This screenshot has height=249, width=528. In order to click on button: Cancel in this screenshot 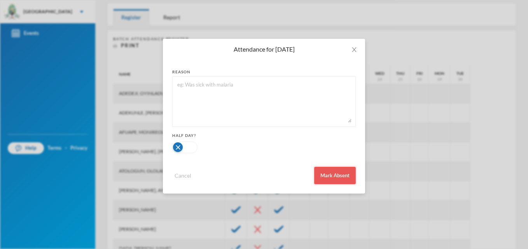, I will do `click(183, 176)`.